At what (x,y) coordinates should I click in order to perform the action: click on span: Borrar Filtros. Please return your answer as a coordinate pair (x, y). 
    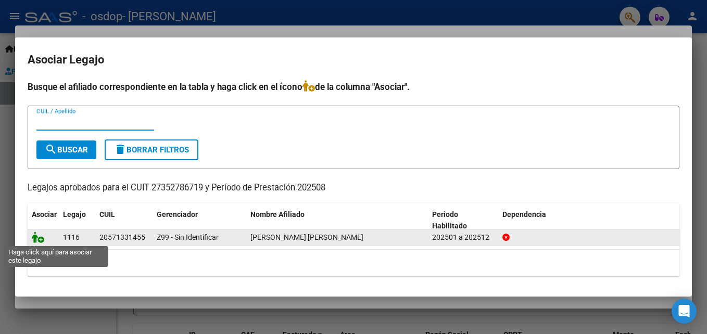
    Looking at the image, I should click on (152, 150).